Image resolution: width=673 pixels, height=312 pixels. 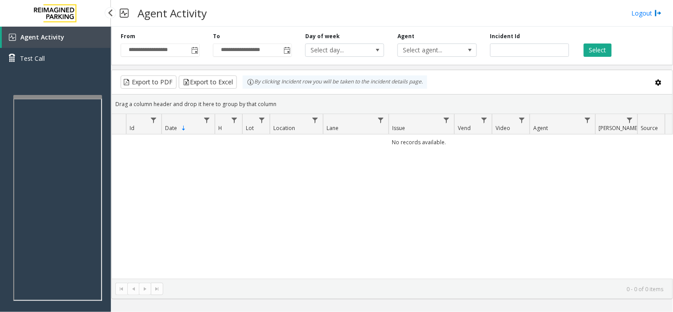 What do you see at coordinates (128, 36) in the screenshot?
I see `label: From` at bounding box center [128, 36].